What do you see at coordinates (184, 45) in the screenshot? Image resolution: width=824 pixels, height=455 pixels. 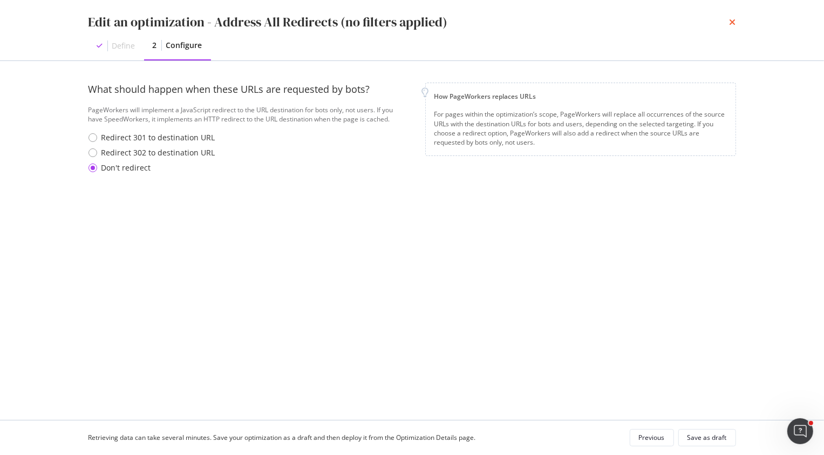 I see `div: Configure` at bounding box center [184, 45].